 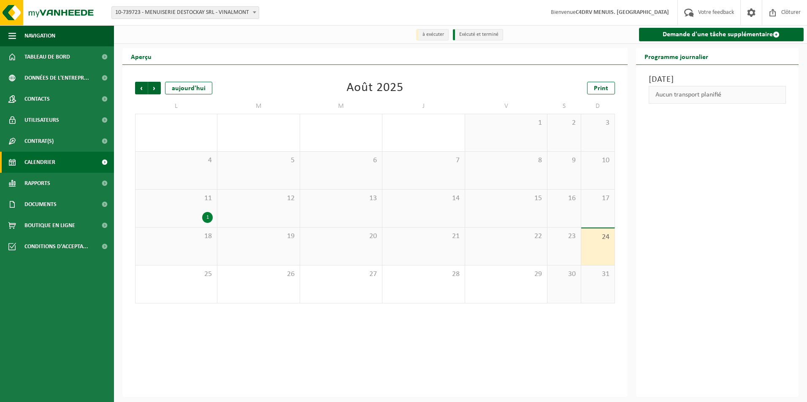 I want to click on span: 19, so click(x=258, y=237).